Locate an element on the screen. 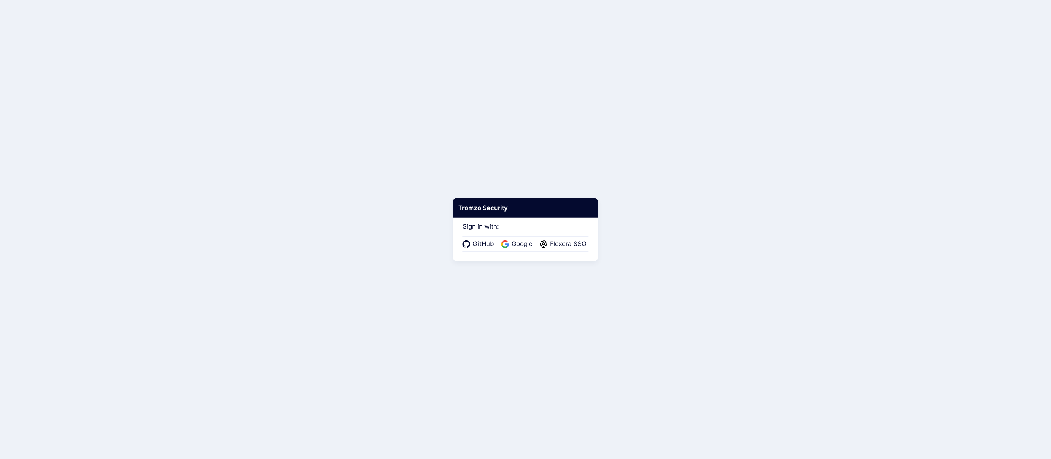 This screenshot has width=1051, height=459. span: Google is located at coordinates (522, 244).